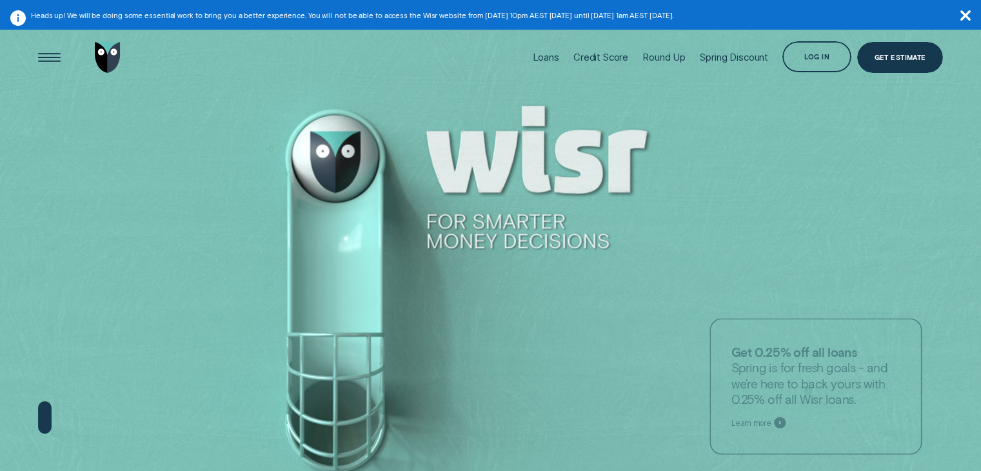 Image resolution: width=981 pixels, height=471 pixels. I want to click on div: Spring Discount, so click(734, 57).